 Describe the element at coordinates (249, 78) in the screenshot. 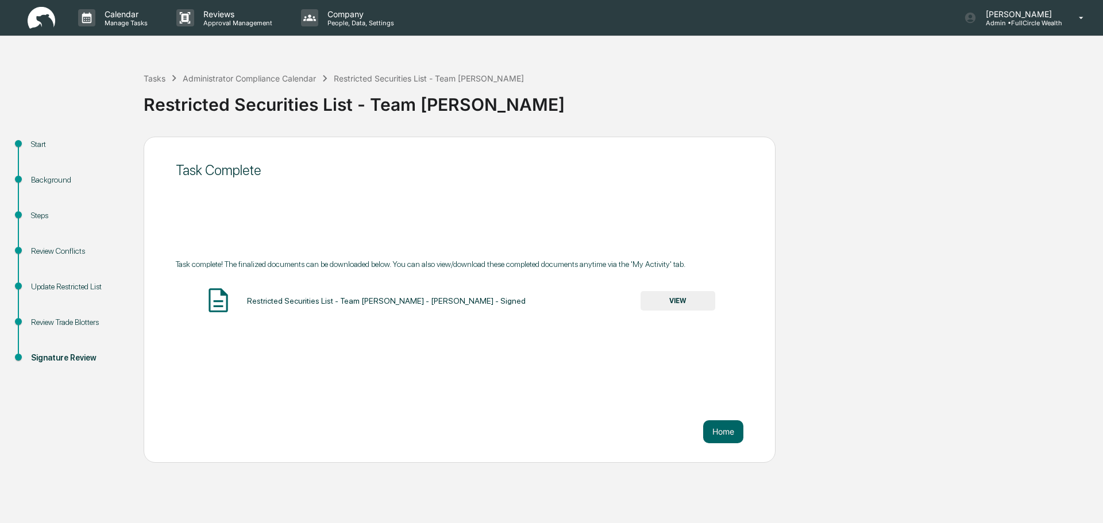

I see `div: Administrator Compliance Calendar` at that location.